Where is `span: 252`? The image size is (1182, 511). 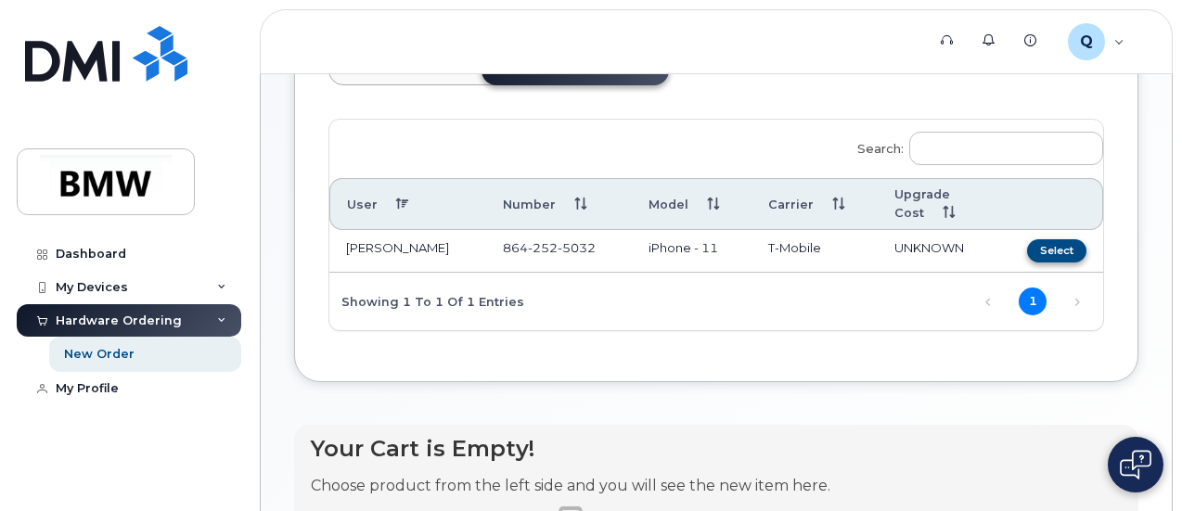 span: 252 is located at coordinates (543, 248).